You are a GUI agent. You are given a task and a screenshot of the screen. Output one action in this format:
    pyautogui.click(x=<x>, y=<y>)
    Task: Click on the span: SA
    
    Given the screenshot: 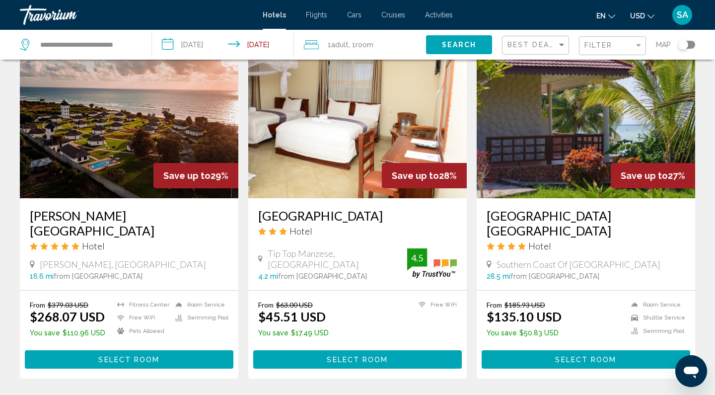 What is the action you would take?
    pyautogui.click(x=683, y=15)
    